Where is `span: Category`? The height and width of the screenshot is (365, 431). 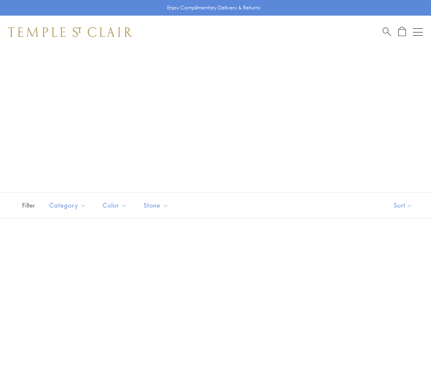 span: Category is located at coordinates (69, 205).